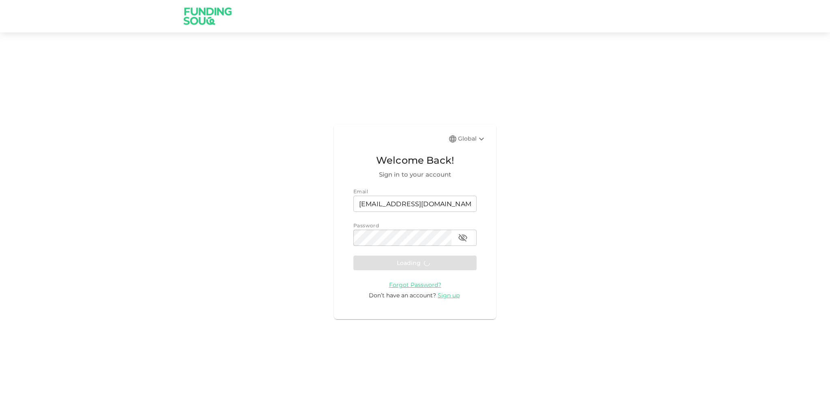 The width and height of the screenshot is (830, 412). What do you see at coordinates (402, 295) in the screenshot?
I see `span: Don’t have an account?` at bounding box center [402, 295].